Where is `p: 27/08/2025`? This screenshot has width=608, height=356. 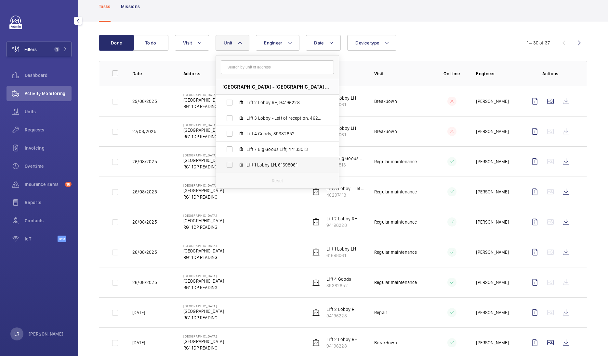 p: 27/08/2025 is located at coordinates (144, 132).